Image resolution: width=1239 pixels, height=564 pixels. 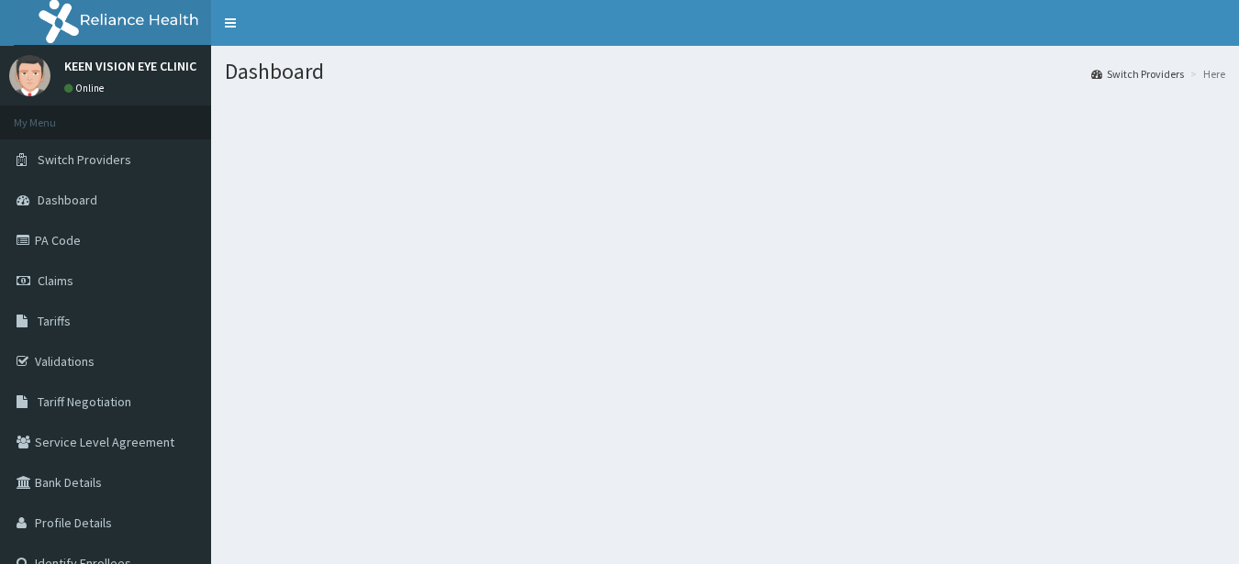 What do you see at coordinates (130, 66) in the screenshot?
I see `p: KEEN VISION EYE CLINIC` at bounding box center [130, 66].